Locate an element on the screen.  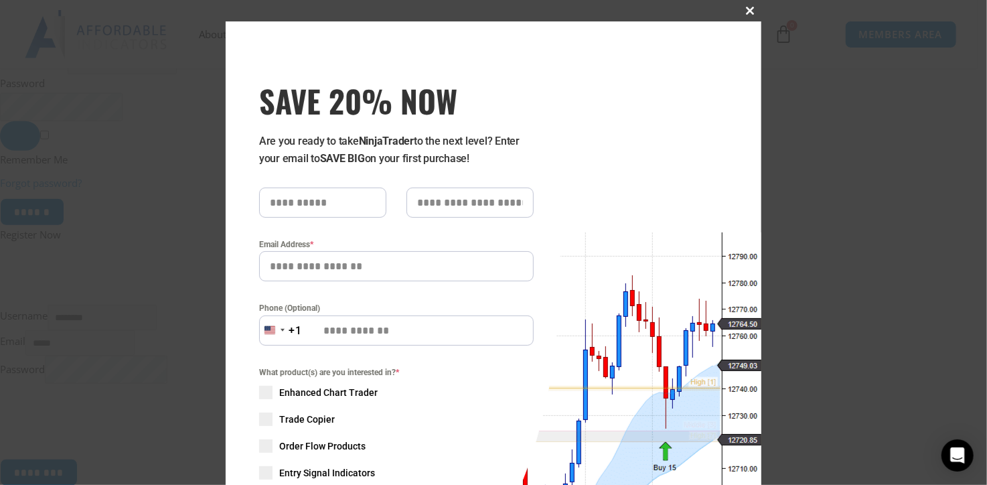
div: +1 is located at coordinates (295, 331).